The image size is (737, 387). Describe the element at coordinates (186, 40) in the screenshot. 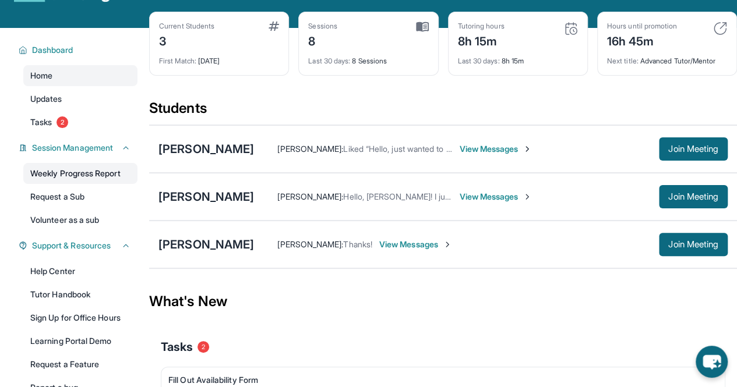

I see `div: 3` at that location.